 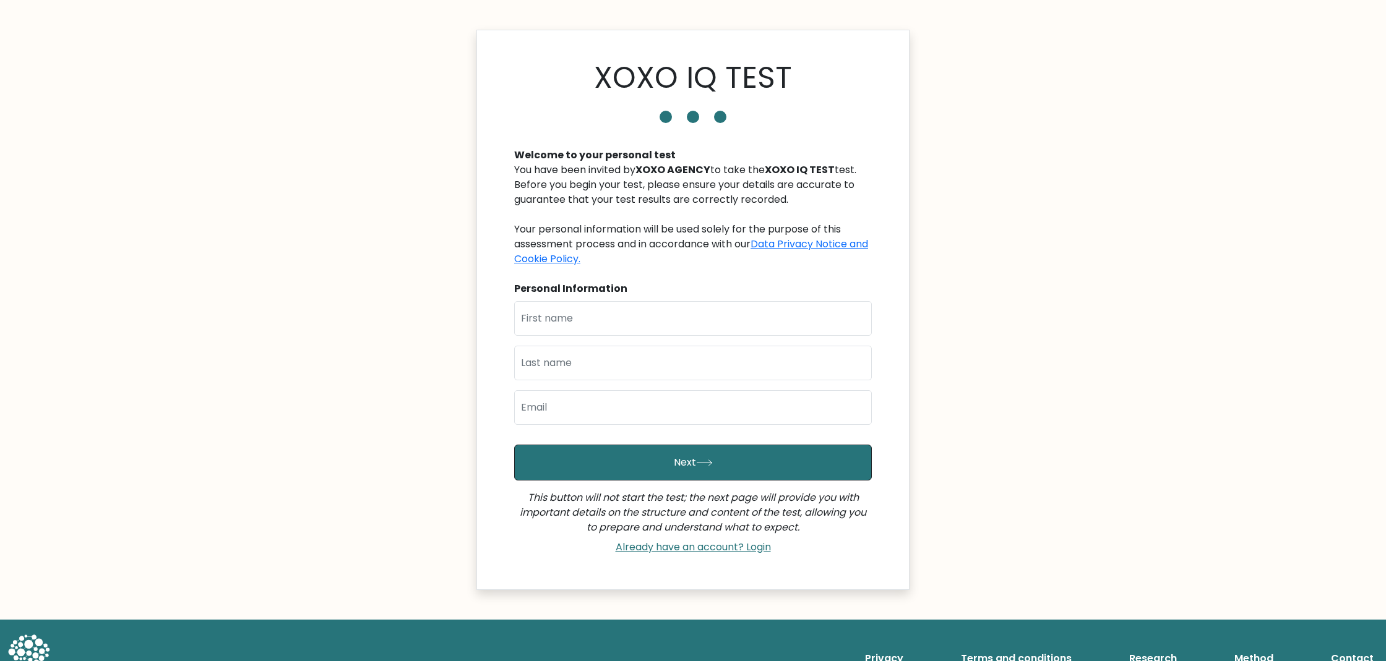 I want to click on b: XOXO AGENCY, so click(x=673, y=170).